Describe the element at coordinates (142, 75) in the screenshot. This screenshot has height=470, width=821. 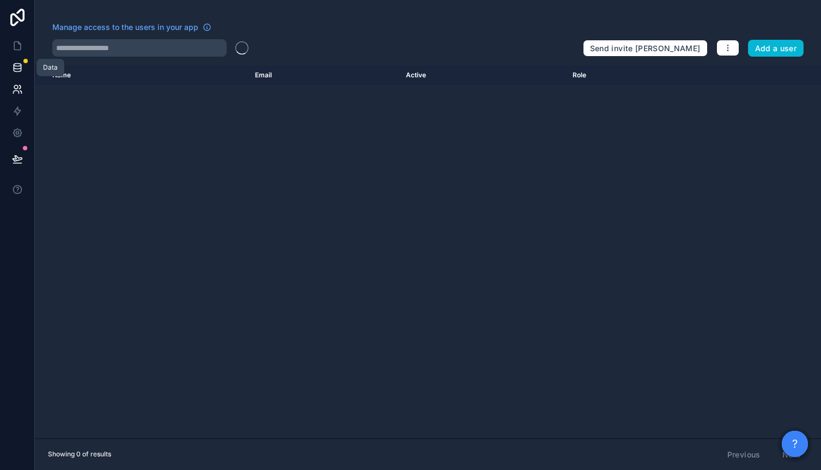
I see `th: Name` at that location.